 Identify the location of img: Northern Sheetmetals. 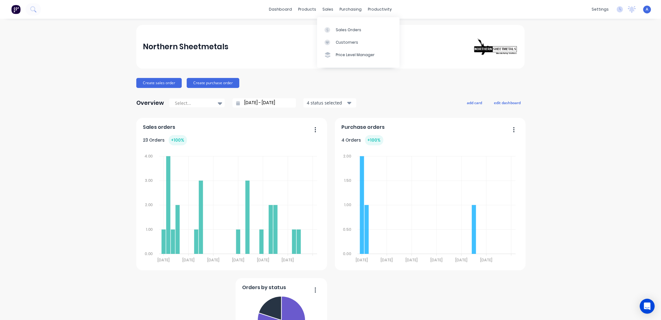
(496, 47).